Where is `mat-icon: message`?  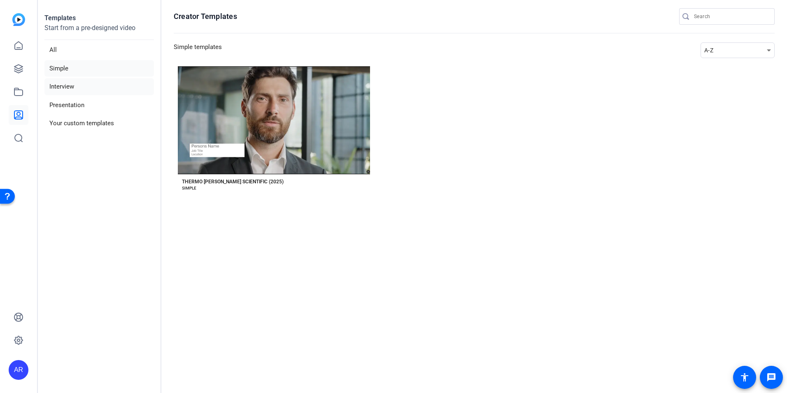 mat-icon: message is located at coordinates (771, 377).